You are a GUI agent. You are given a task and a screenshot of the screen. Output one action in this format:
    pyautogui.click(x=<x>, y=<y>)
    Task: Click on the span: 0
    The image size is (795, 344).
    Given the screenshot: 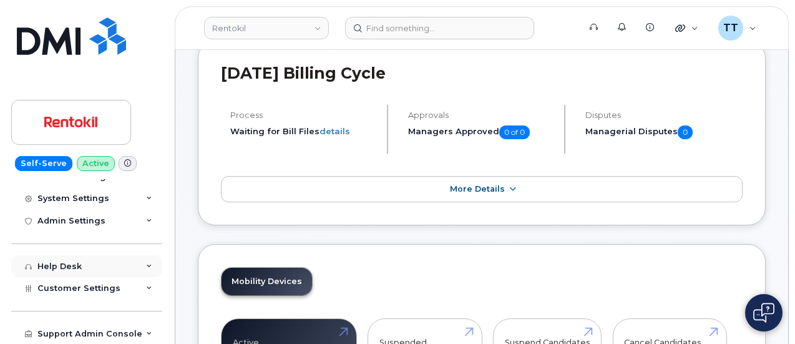 What is the action you would take?
    pyautogui.click(x=685, y=132)
    